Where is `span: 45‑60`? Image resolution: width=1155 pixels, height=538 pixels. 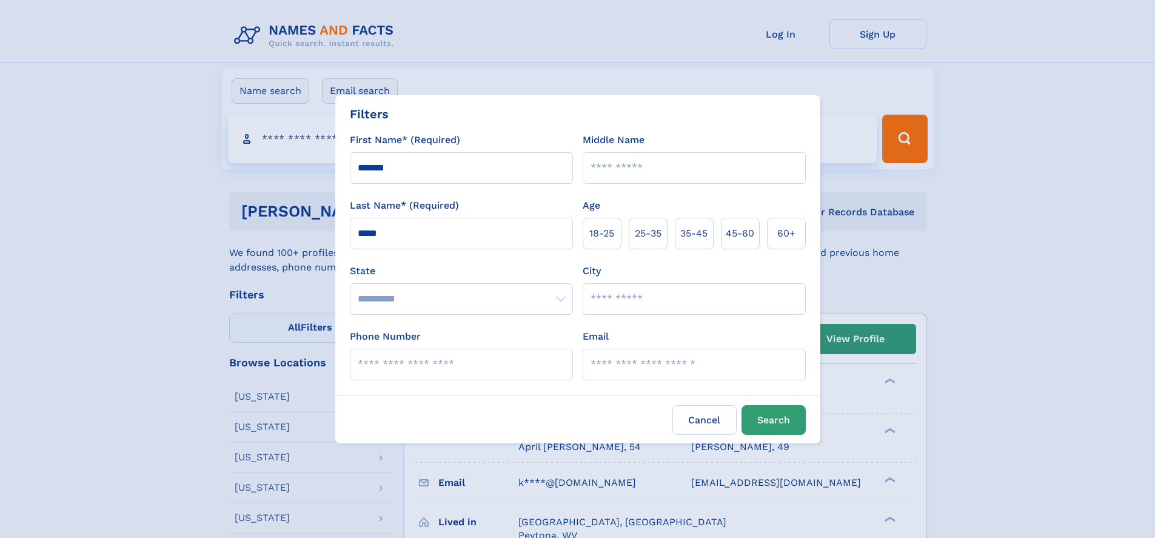 span: 45‑60 is located at coordinates (740, 233).